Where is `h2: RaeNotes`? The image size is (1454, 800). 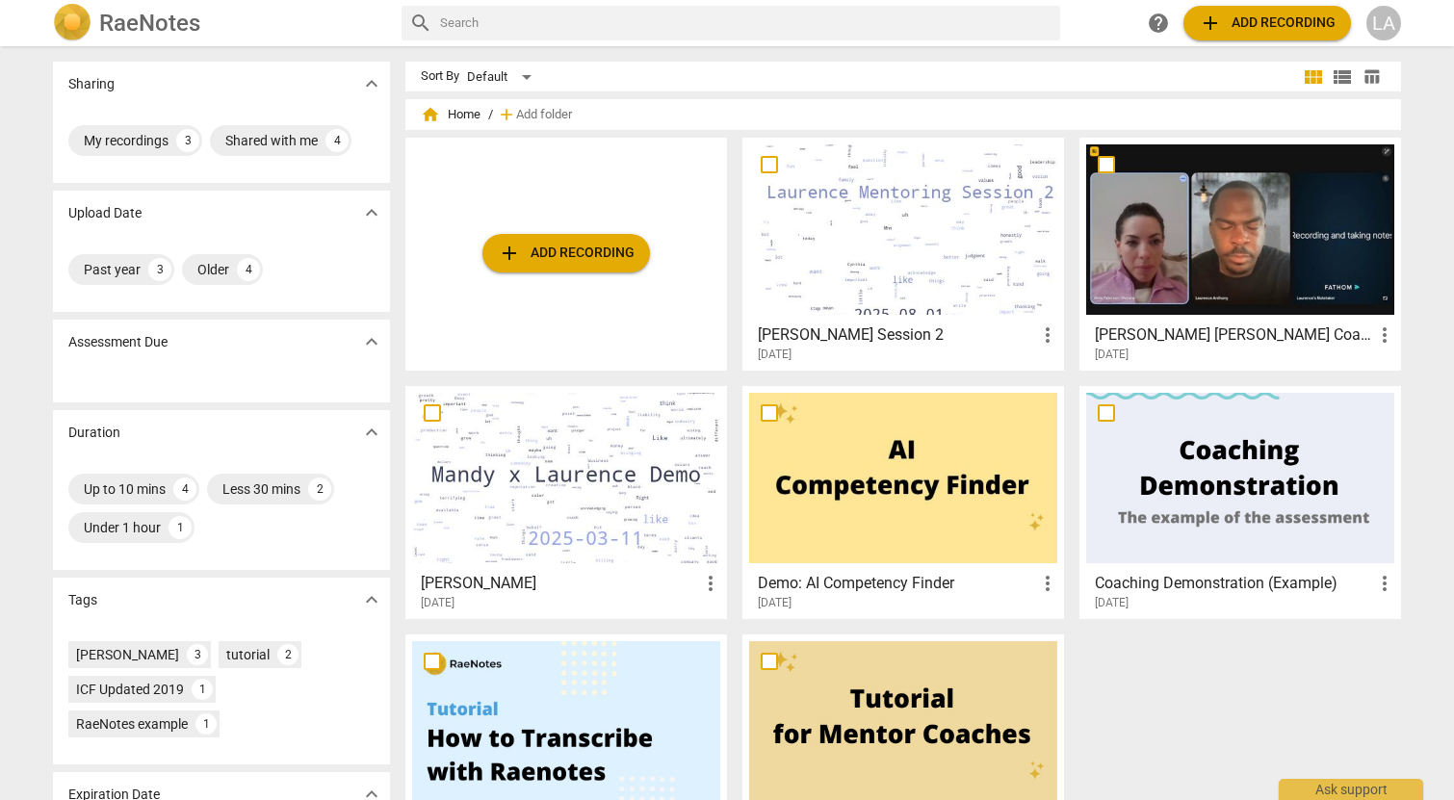 h2: RaeNotes is located at coordinates (149, 23).